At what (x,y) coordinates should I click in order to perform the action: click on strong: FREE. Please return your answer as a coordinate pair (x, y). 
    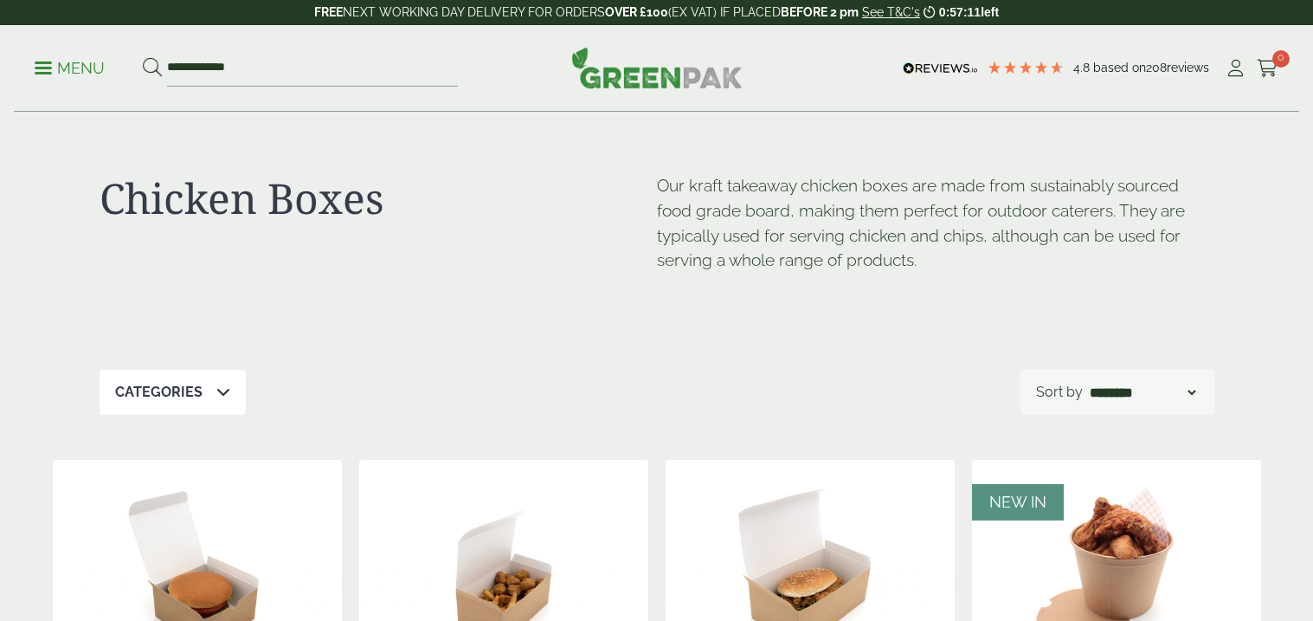
    Looking at the image, I should click on (328, 12).